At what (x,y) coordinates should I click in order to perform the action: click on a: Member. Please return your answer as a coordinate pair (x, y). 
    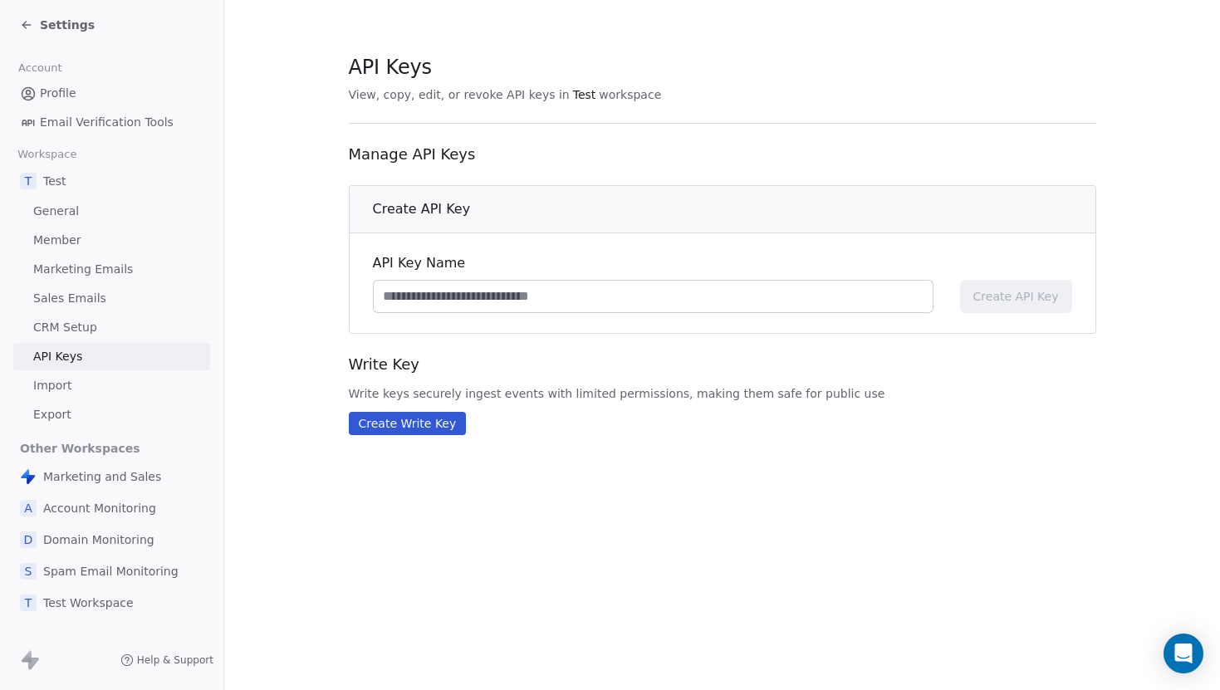
    Looking at the image, I should click on (111, 240).